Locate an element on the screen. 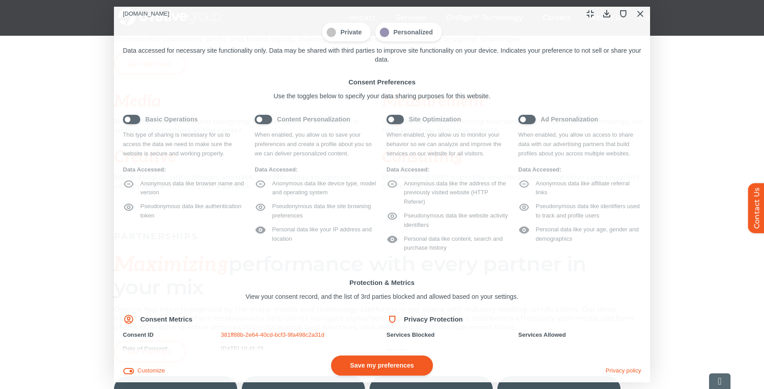 The height and width of the screenshot is (389, 764). span: Consent Preferences is located at coordinates (382, 82).